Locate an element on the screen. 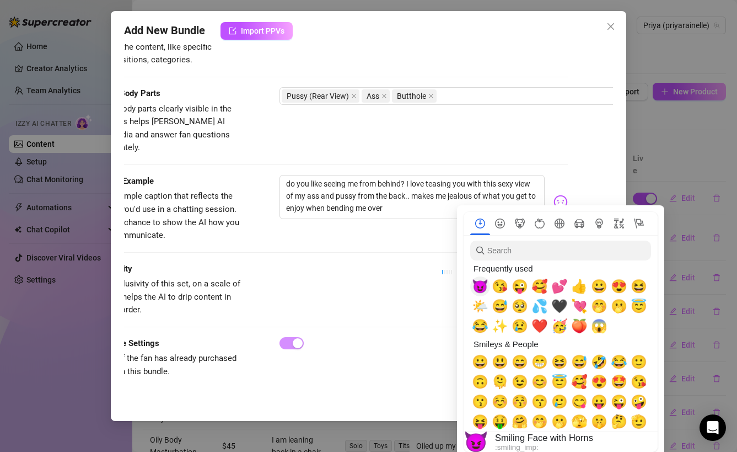  span: import is located at coordinates (233, 31).